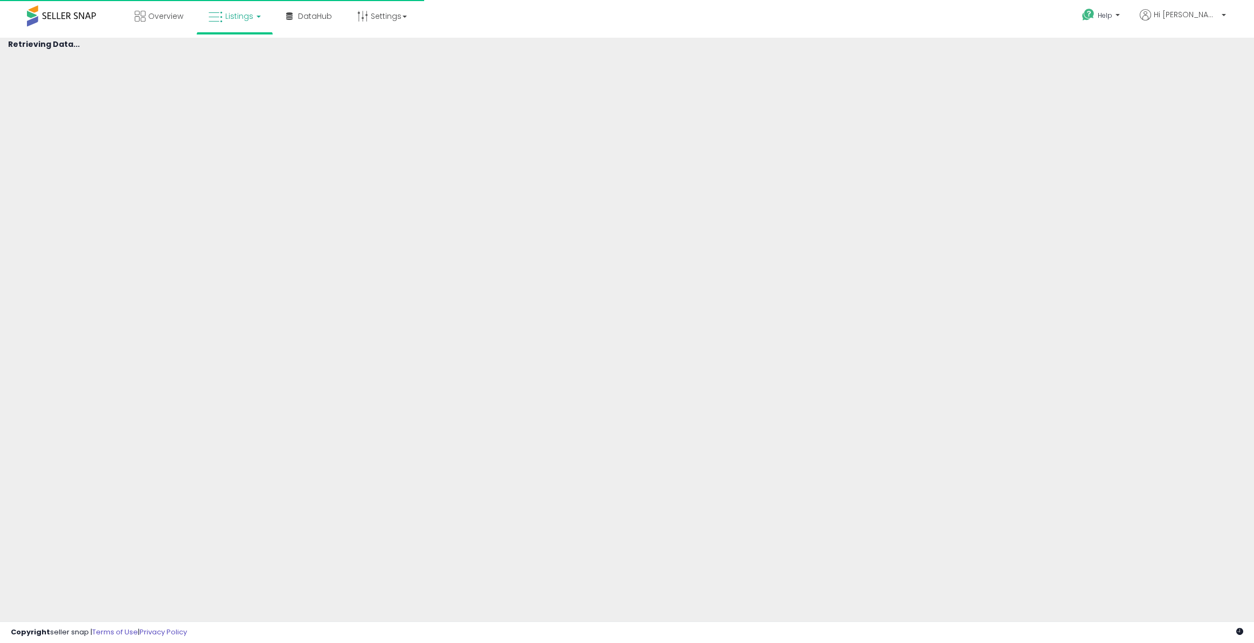 This screenshot has width=1254, height=643. Describe the element at coordinates (165, 16) in the screenshot. I see `span: Overview` at that location.